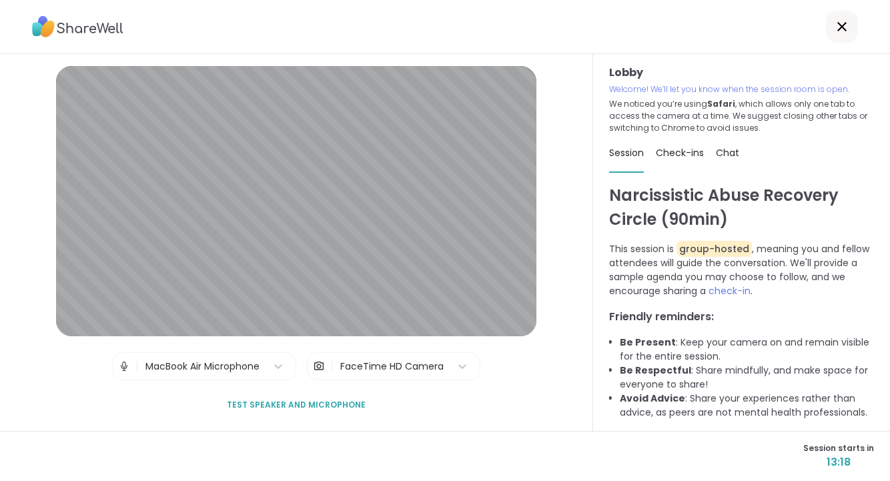  I want to click on li: : Share your experiences rather than advice, as peers are not mental health professionals., so click(746, 406).